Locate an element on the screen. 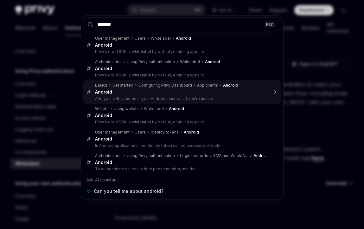 Image resolution: width=364 pixels, height=229 pixels. div: ESC is located at coordinates (270, 24).